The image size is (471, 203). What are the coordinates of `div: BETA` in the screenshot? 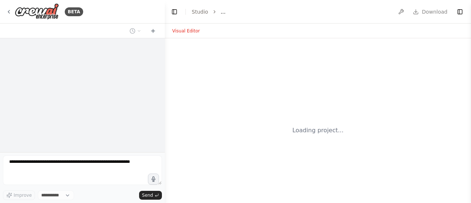 It's located at (74, 12).